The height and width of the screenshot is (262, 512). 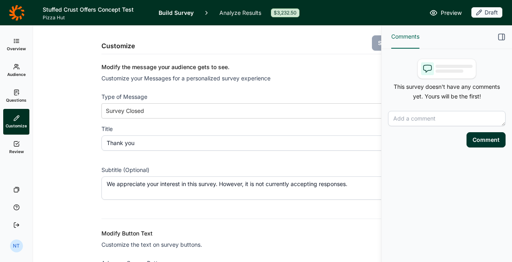 What do you see at coordinates (165, 67) in the screenshot?
I see `span: Modify the message your audience gets to see.` at bounding box center [165, 67].